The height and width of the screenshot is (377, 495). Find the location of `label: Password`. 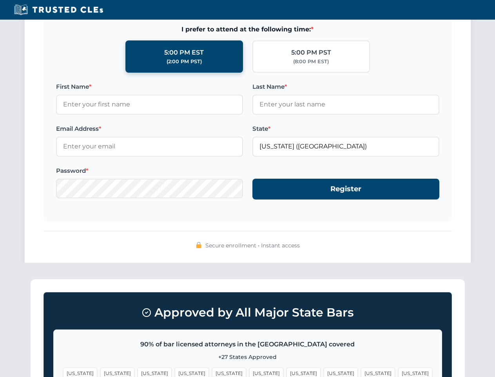

label: Password is located at coordinates (149, 171).